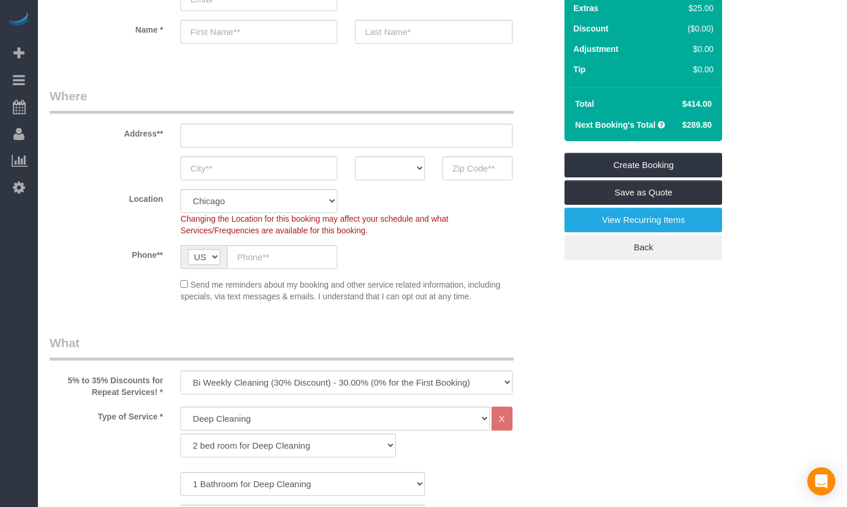  I want to click on a: Create Booking, so click(643, 165).